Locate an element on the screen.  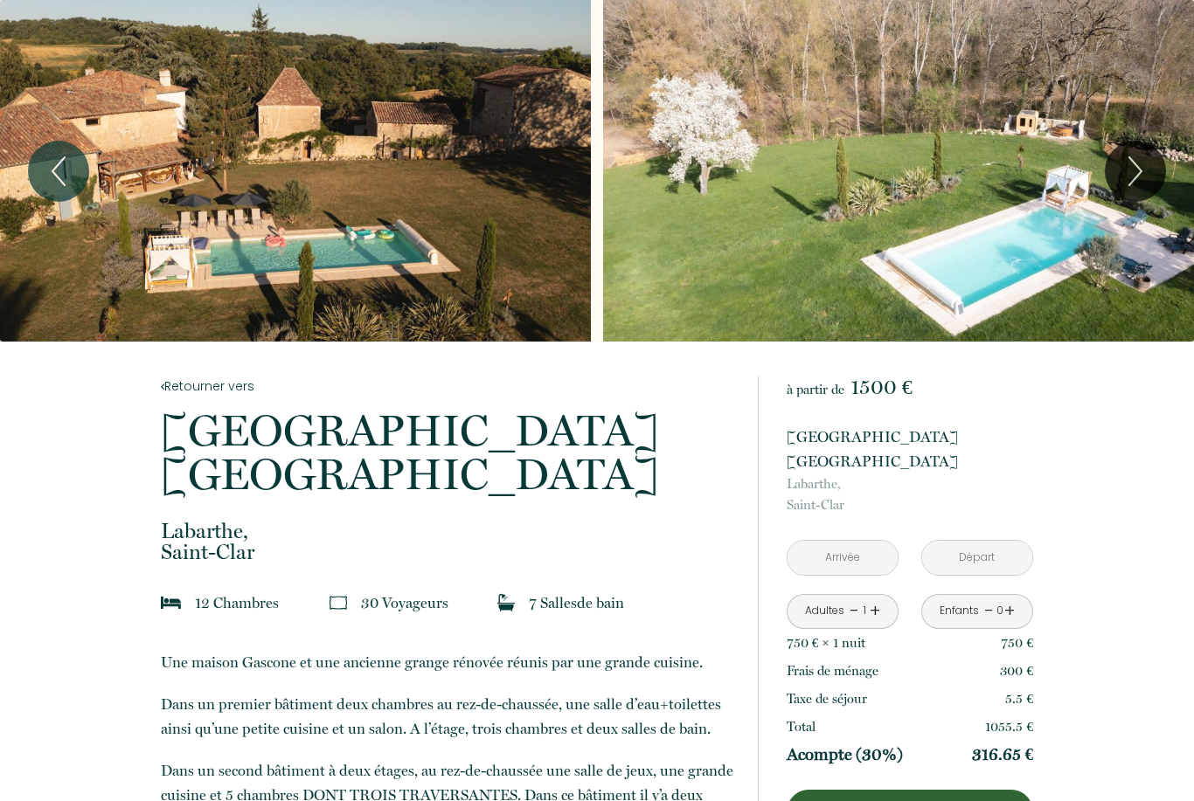
p: 300 € is located at coordinates (1016, 671).